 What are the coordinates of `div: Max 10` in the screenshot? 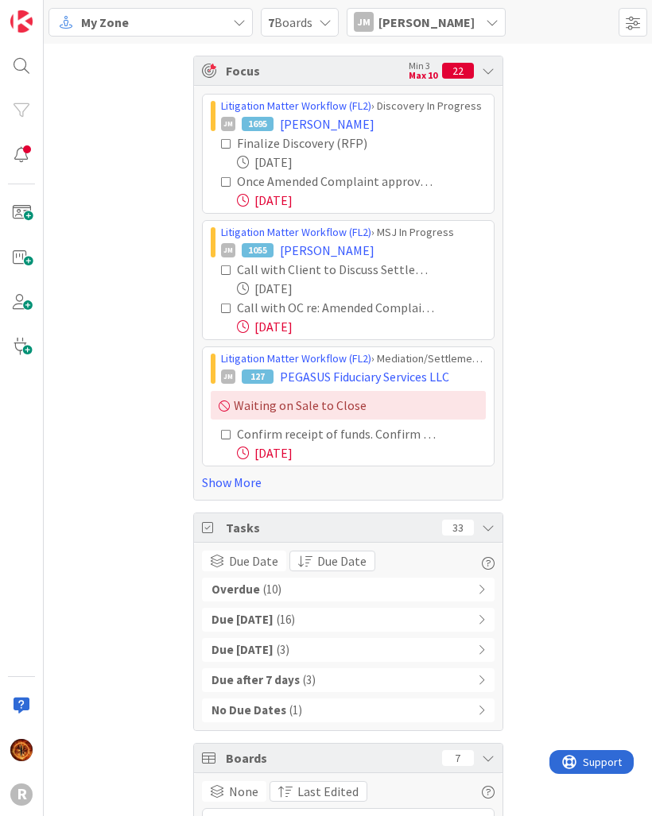 It's located at (423, 76).